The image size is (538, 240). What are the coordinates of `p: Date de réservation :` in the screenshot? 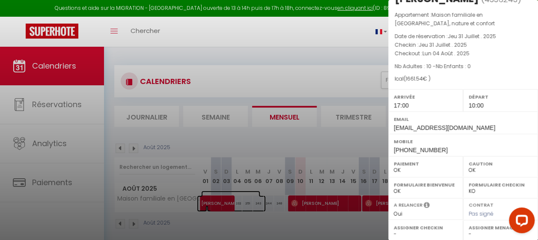 It's located at (463, 36).